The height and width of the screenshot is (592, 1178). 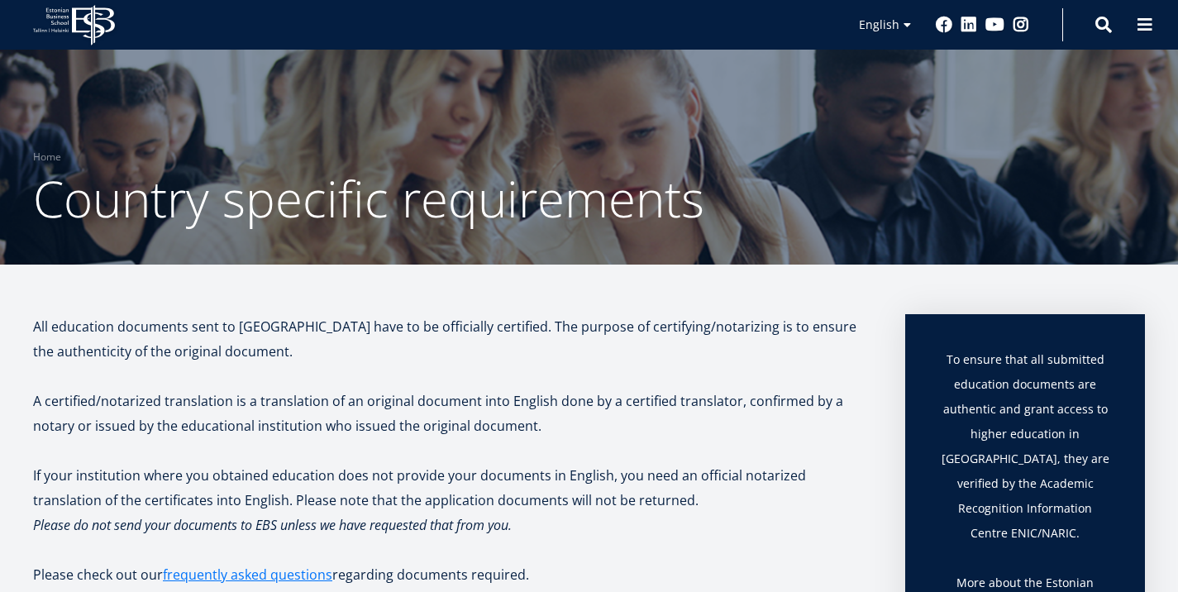 What do you see at coordinates (452, 488) in the screenshot?
I see `p: If your institution where you obtained education does not provide your documents in English, you ...` at bounding box center [452, 488].